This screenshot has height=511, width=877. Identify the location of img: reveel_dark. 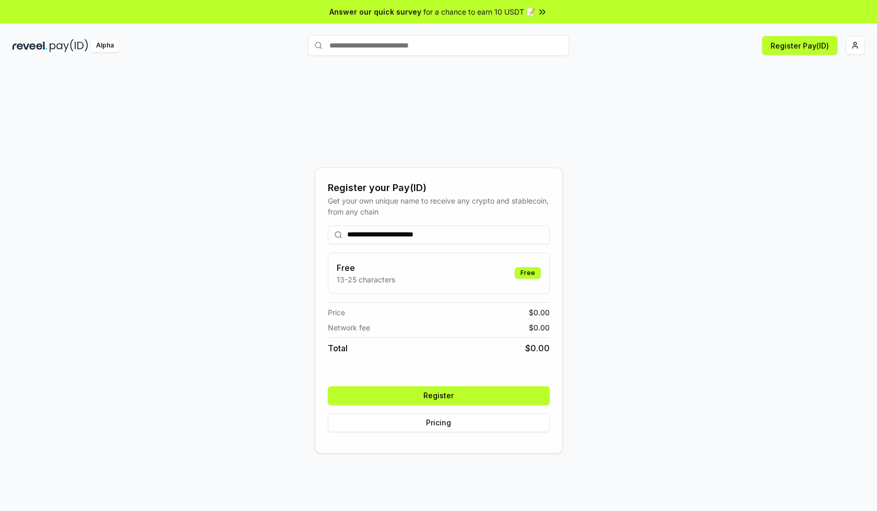
(30, 45).